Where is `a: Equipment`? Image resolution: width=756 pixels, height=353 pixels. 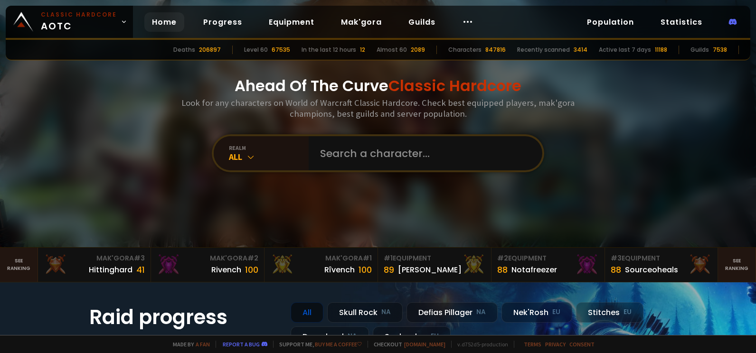
a: Equipment is located at coordinates (292, 22).